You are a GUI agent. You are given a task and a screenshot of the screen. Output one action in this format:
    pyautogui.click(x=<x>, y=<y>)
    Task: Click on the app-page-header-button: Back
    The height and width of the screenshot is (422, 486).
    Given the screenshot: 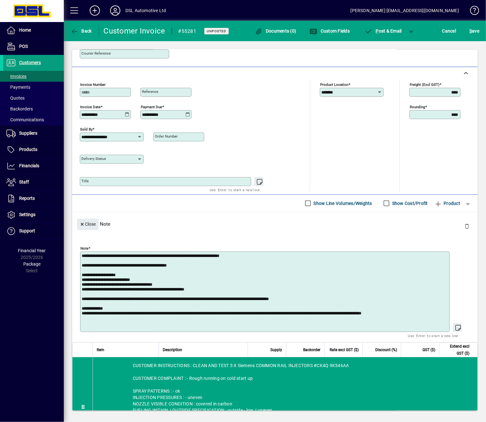 What is the action you would take?
    pyautogui.click(x=81, y=31)
    